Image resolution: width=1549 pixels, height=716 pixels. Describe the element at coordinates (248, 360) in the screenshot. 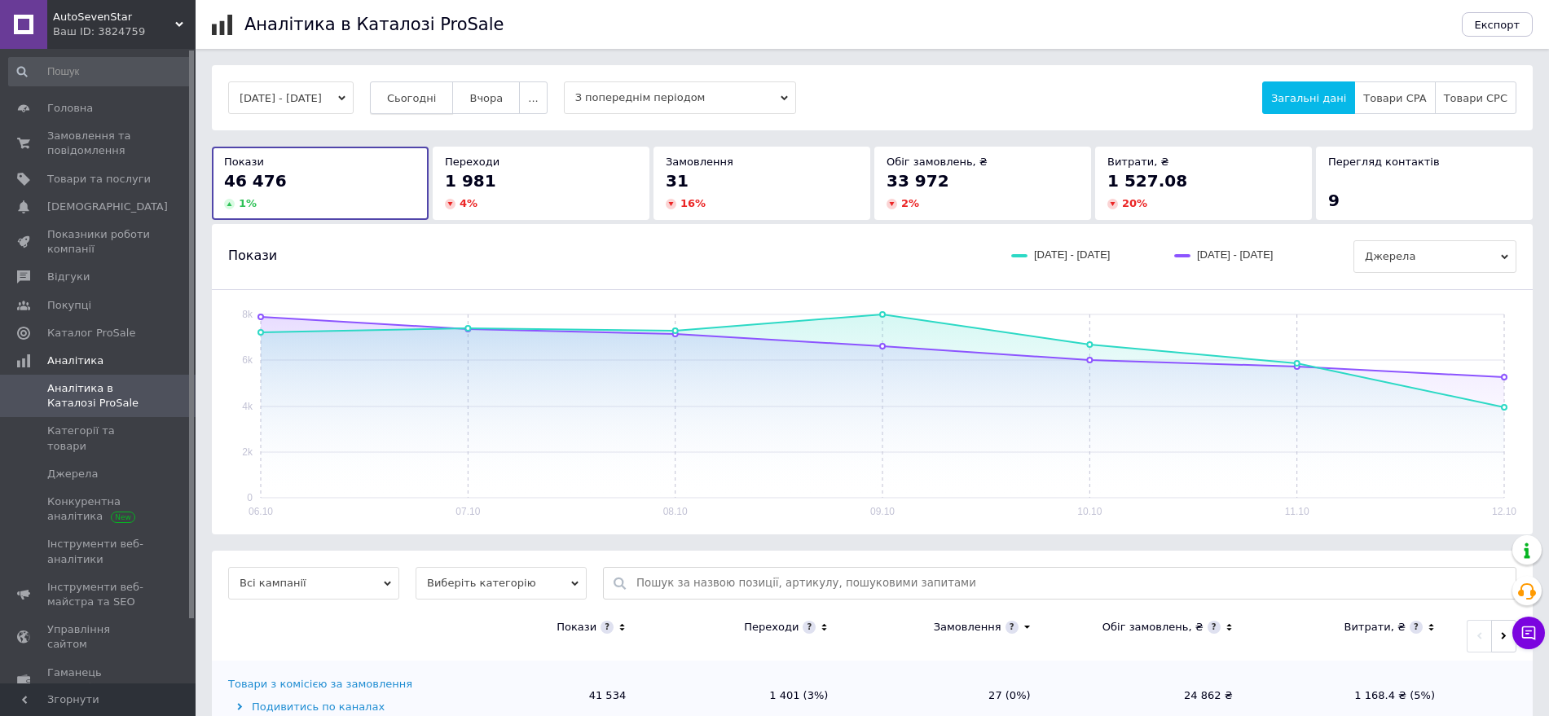

I see `text: 6k` at that location.